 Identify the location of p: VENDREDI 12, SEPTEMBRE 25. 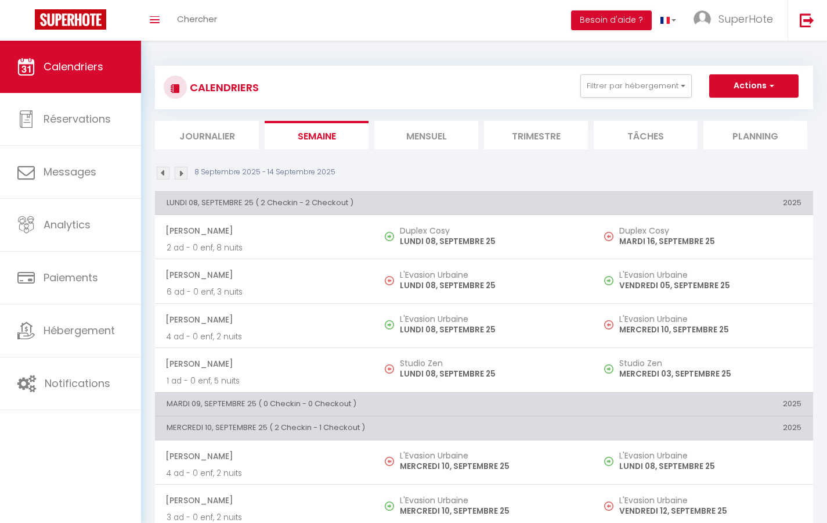
(711, 510).